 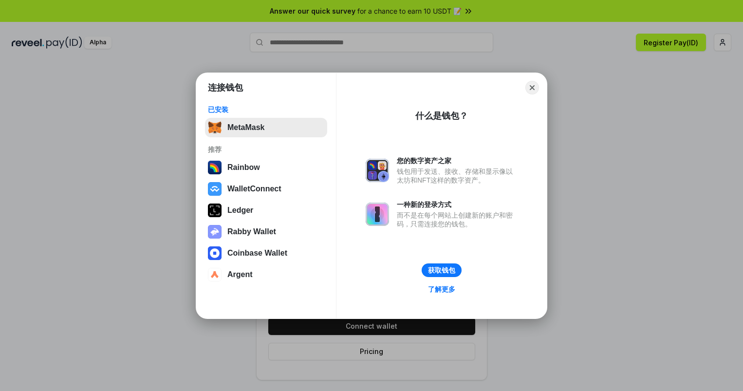 I want to click on div: 已安装, so click(x=266, y=110).